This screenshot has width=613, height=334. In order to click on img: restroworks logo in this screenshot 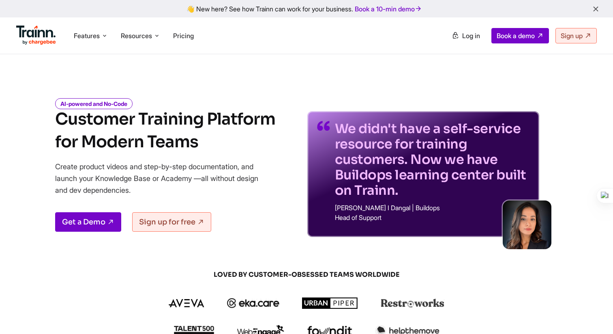, I will do `click(412, 303)`.